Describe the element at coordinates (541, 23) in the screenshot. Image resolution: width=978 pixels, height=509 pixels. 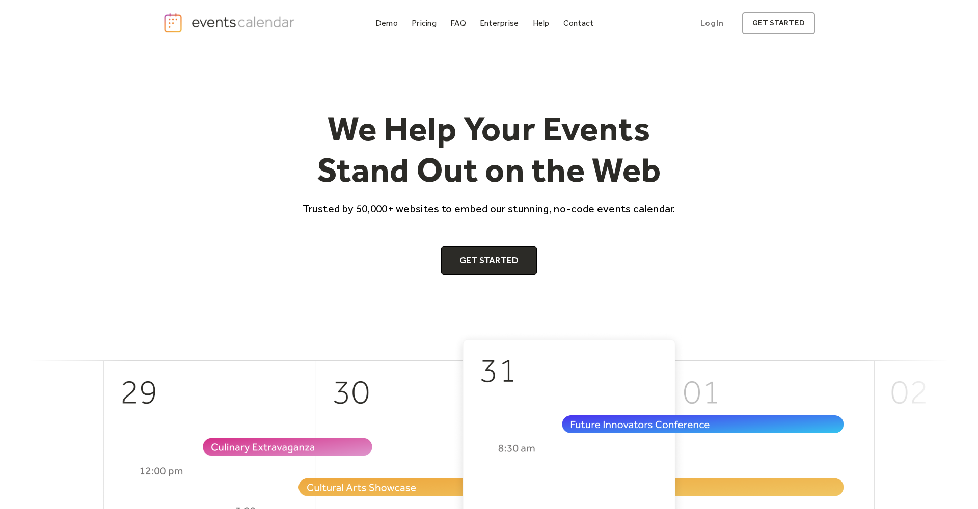
I see `div: Help` at that location.